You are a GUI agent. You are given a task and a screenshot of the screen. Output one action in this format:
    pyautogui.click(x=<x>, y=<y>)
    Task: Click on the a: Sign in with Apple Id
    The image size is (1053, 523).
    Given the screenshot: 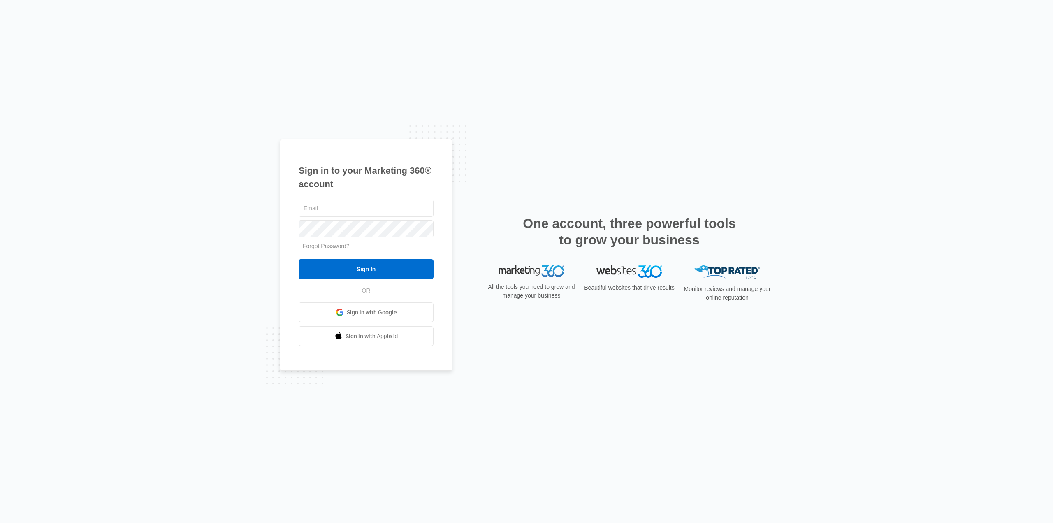 What is the action you would take?
    pyautogui.click(x=366, y=336)
    